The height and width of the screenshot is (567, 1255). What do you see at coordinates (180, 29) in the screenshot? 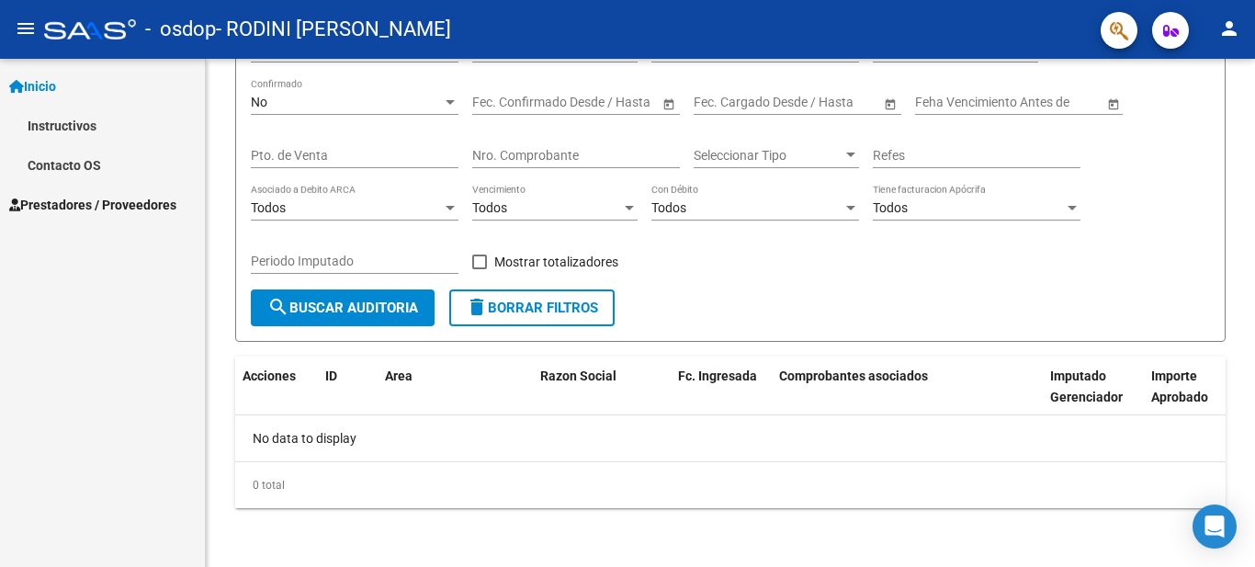
I see `span: - osdop` at bounding box center [180, 29].